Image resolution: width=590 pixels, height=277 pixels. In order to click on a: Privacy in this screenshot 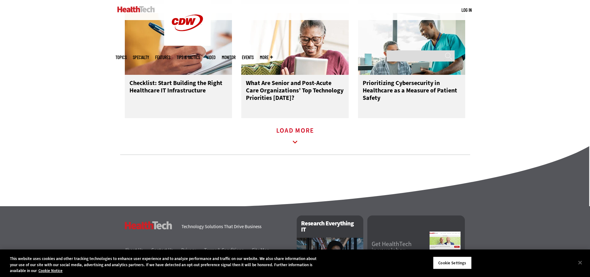, I will do `click(192, 250)`.